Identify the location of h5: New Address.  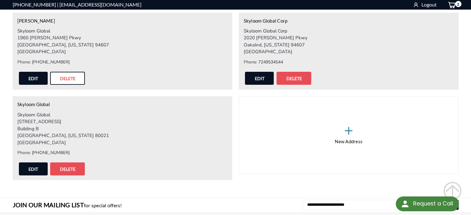
(349, 142).